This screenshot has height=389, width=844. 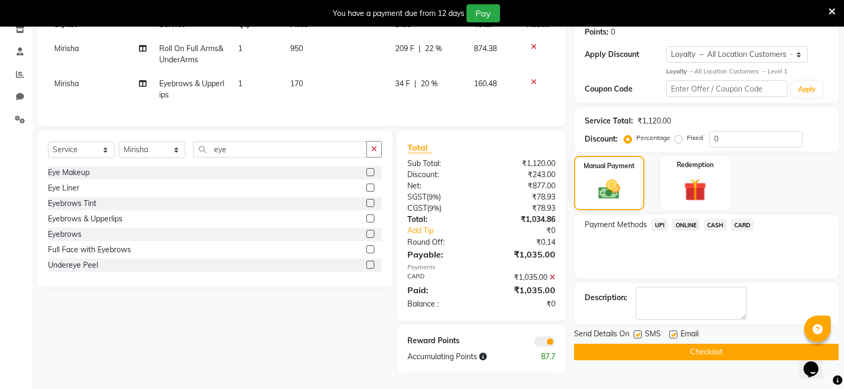 I want to click on div: Payable:, so click(x=440, y=255).